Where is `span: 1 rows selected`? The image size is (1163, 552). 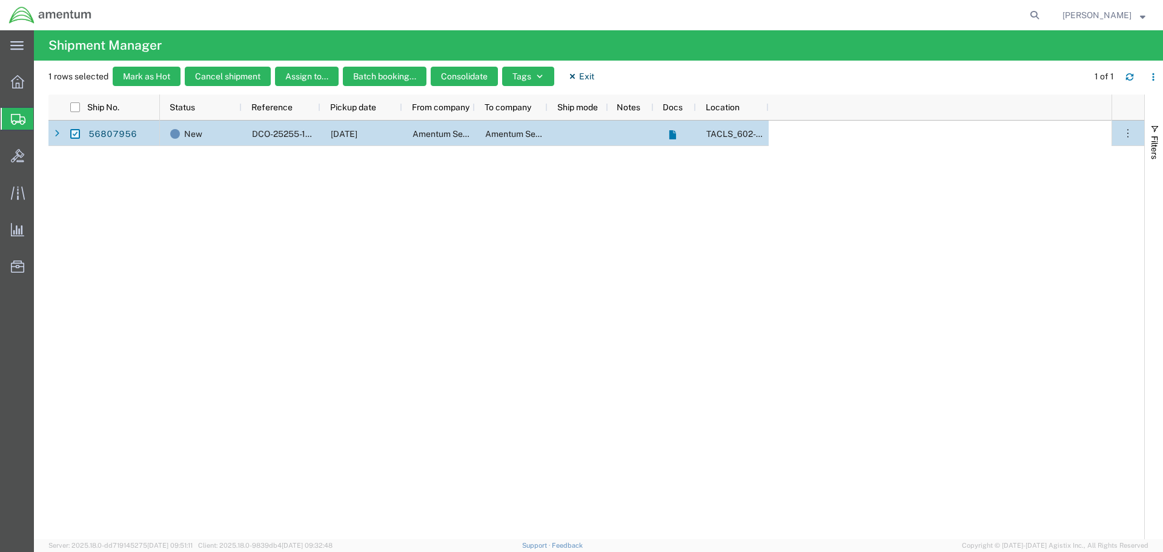 span: 1 rows selected is located at coordinates (78, 76).